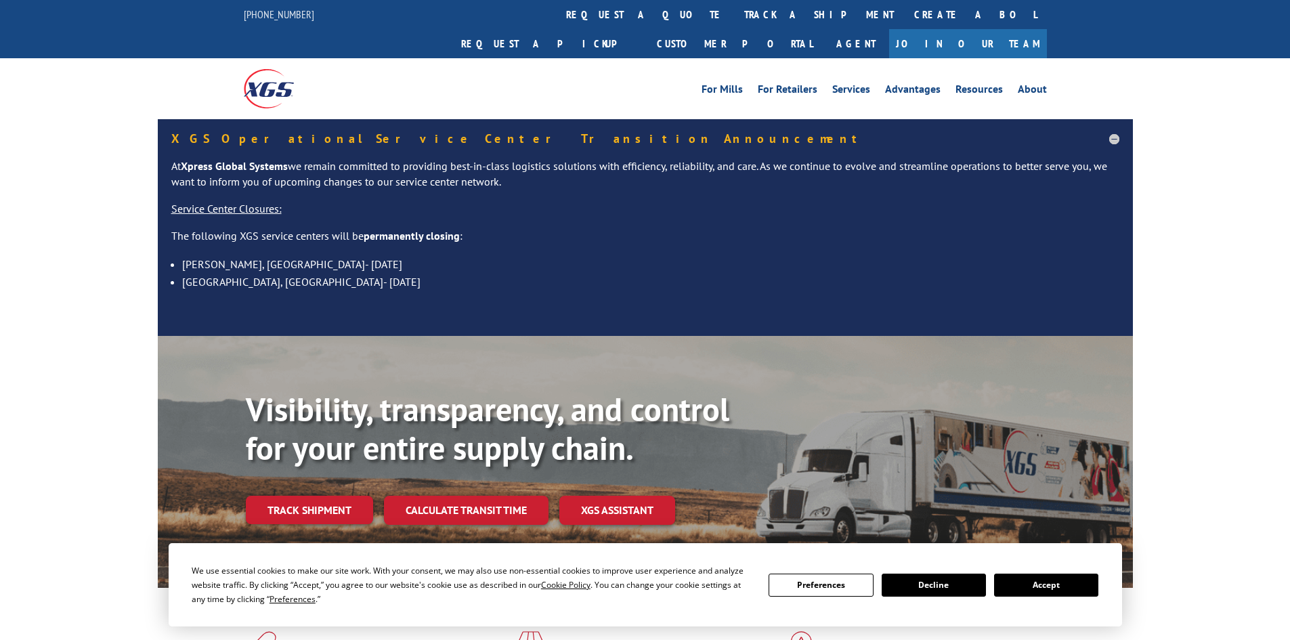 The height and width of the screenshot is (640, 1290). I want to click on a: About, so click(1032, 91).